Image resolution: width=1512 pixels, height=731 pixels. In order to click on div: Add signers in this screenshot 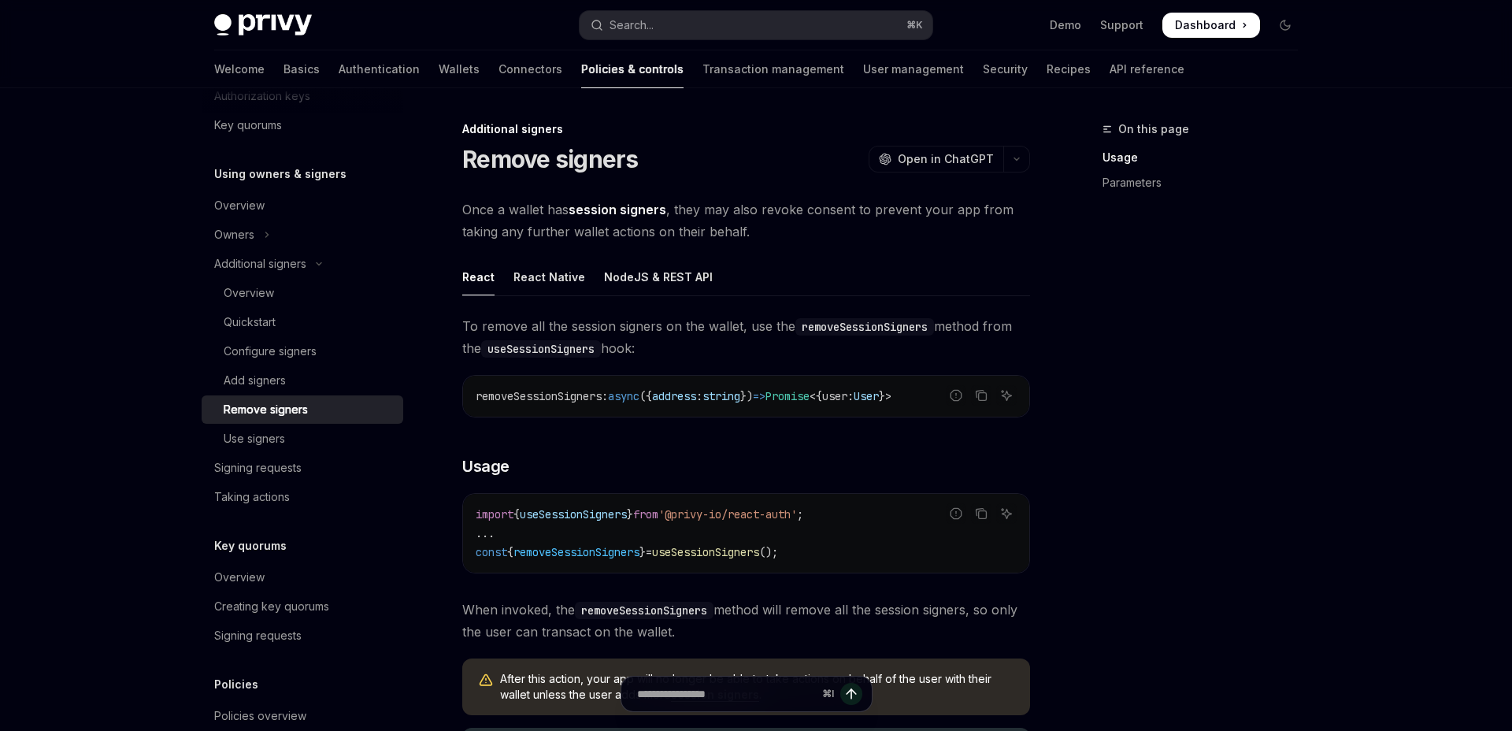, I will do `click(254, 380)`.